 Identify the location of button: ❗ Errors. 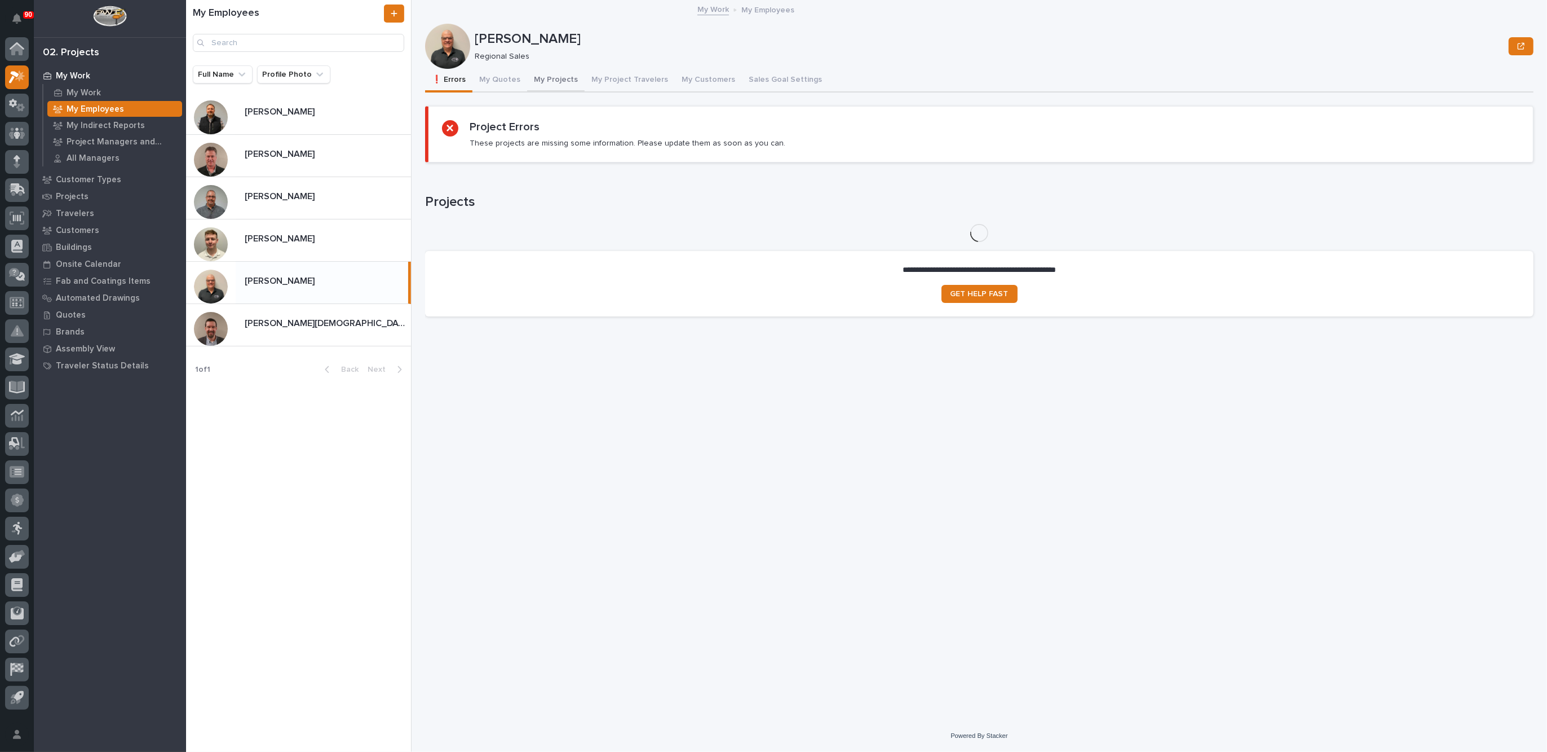
(449, 81).